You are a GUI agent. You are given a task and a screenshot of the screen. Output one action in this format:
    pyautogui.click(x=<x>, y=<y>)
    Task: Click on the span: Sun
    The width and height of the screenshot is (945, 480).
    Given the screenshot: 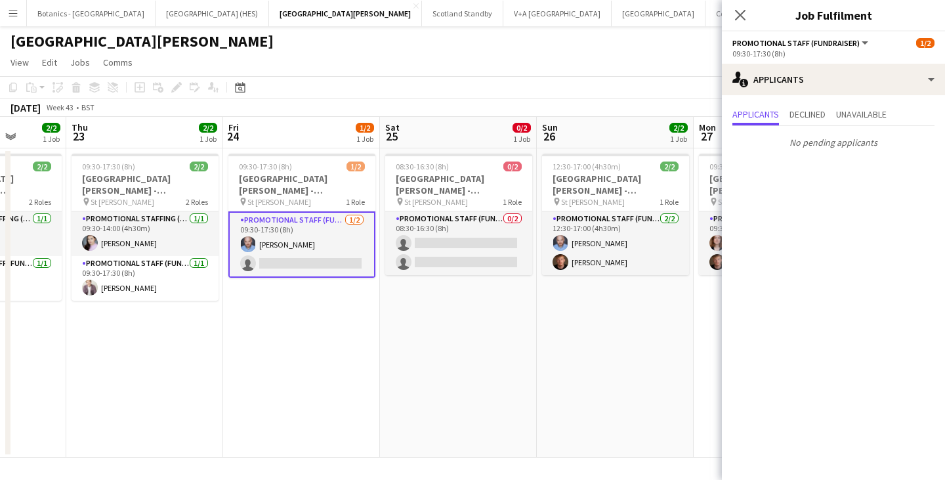 What is the action you would take?
    pyautogui.click(x=550, y=127)
    